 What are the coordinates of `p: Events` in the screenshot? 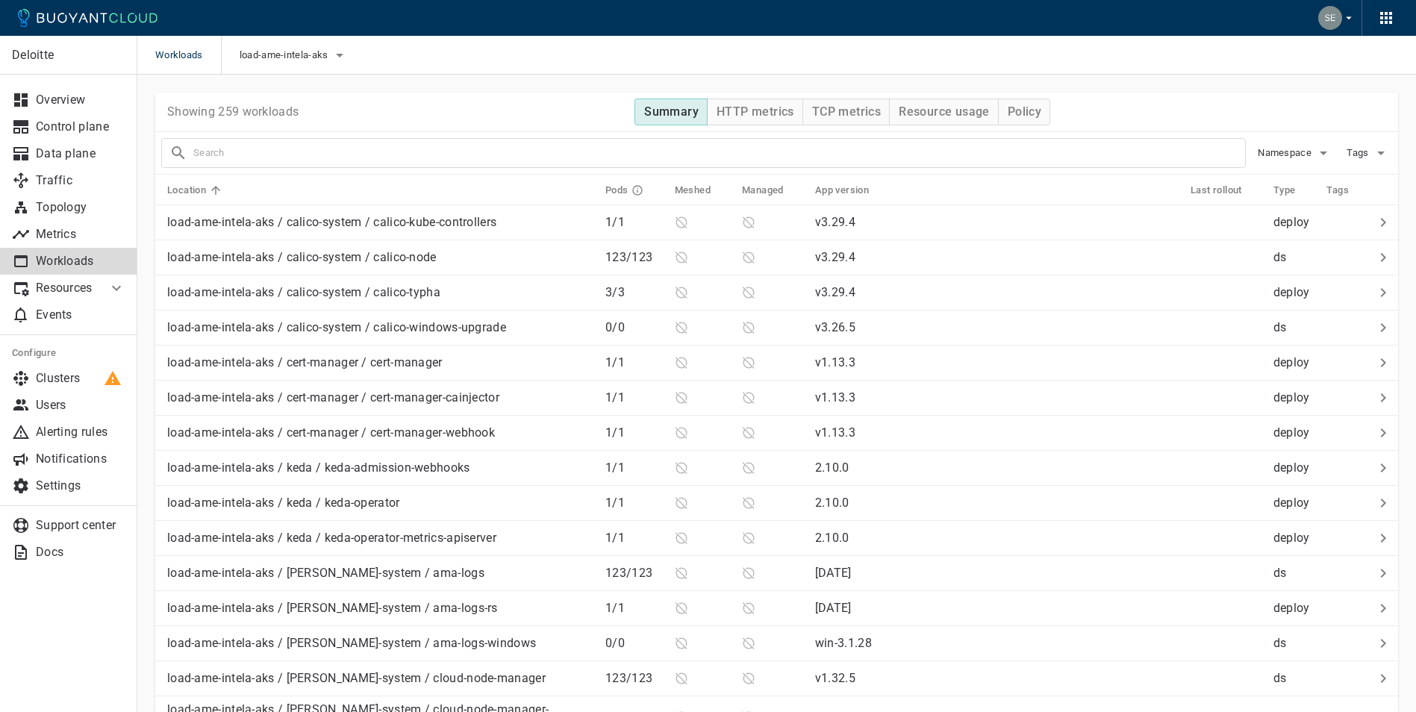 It's located at (81, 315).